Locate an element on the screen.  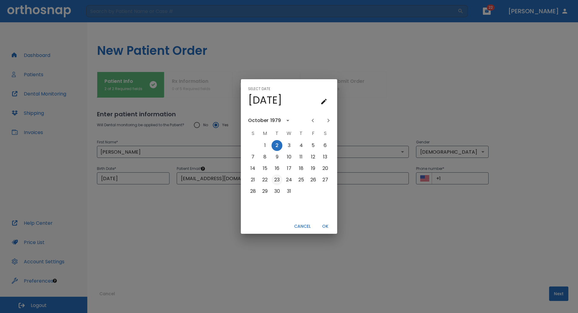
button: Next month is located at coordinates (328, 120).